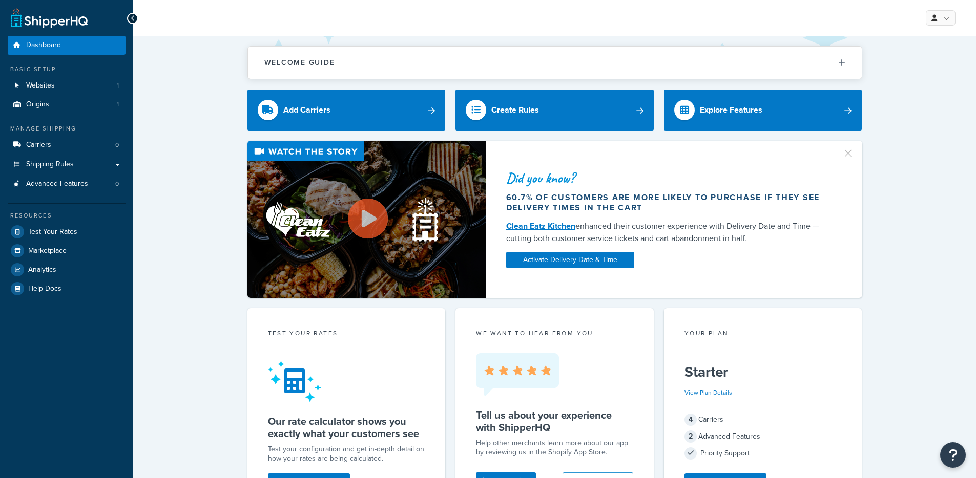 This screenshot has width=976, height=478. Describe the element at coordinates (668, 178) in the screenshot. I see `div: Did you know?` at that location.